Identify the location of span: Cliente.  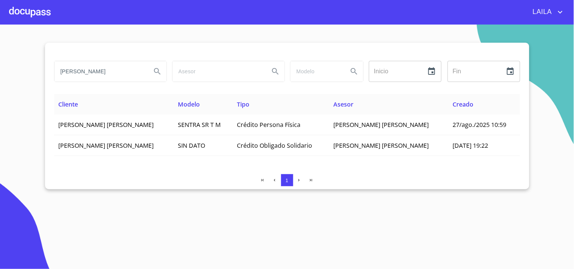
(68, 104).